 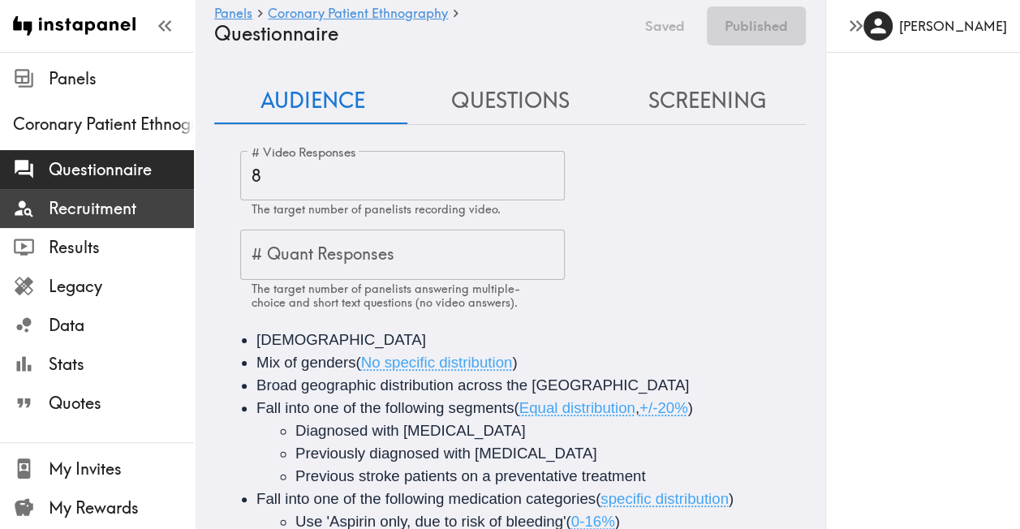 I want to click on span: Fall into one of the following medication categories, so click(x=426, y=498).